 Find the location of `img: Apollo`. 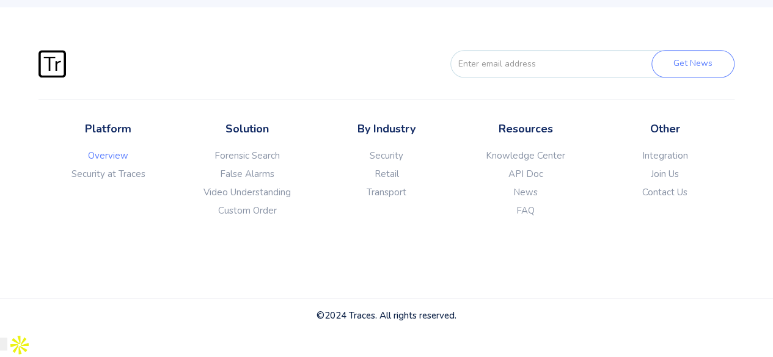

img: Apollo is located at coordinates (20, 345).